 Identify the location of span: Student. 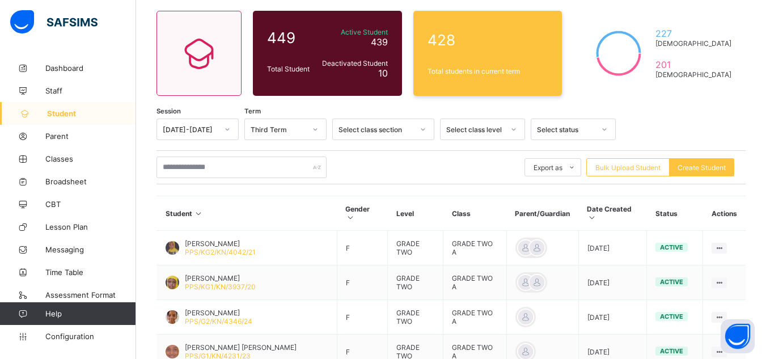
(91, 113).